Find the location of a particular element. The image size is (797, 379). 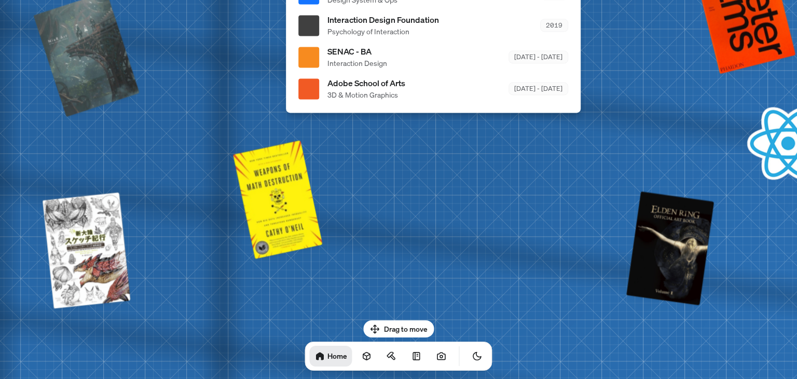

span: SENAC - BA is located at coordinates (357, 51).